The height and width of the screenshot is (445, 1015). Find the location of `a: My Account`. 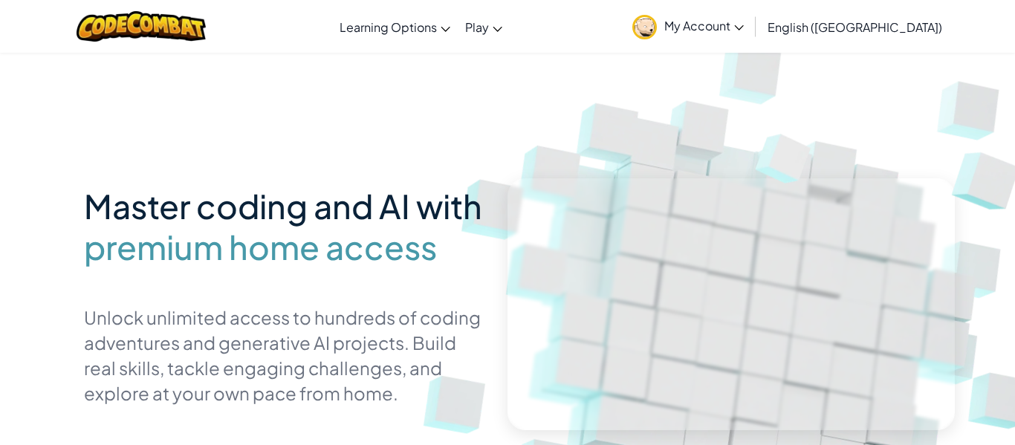

a: My Account is located at coordinates (688, 26).